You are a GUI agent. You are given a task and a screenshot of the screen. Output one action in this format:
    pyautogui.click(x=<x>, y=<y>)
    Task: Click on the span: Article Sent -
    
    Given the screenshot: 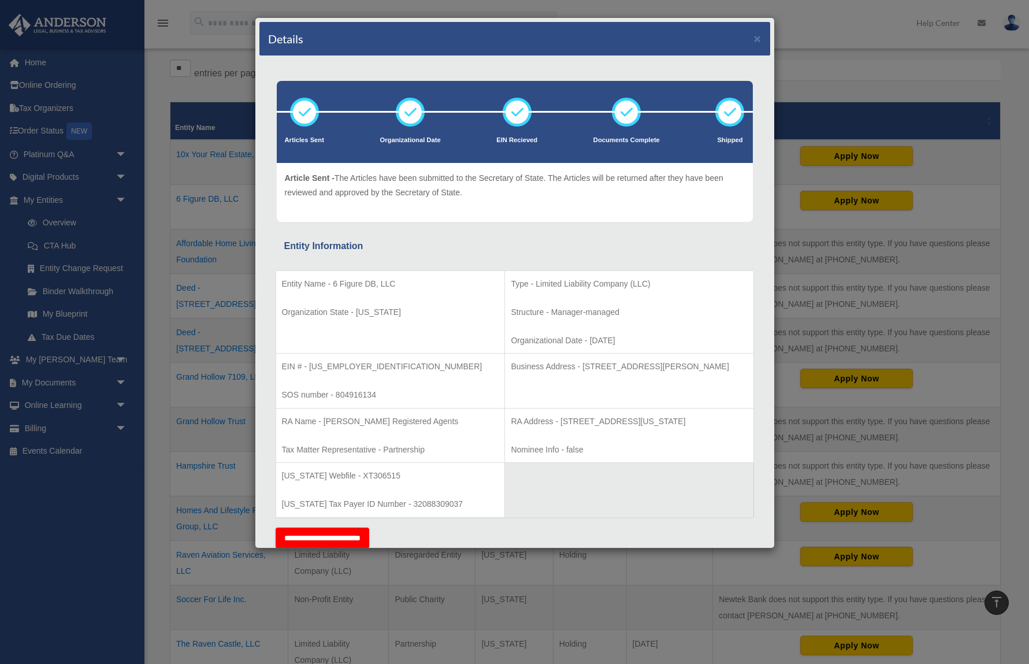 What is the action you would take?
    pyautogui.click(x=310, y=178)
    